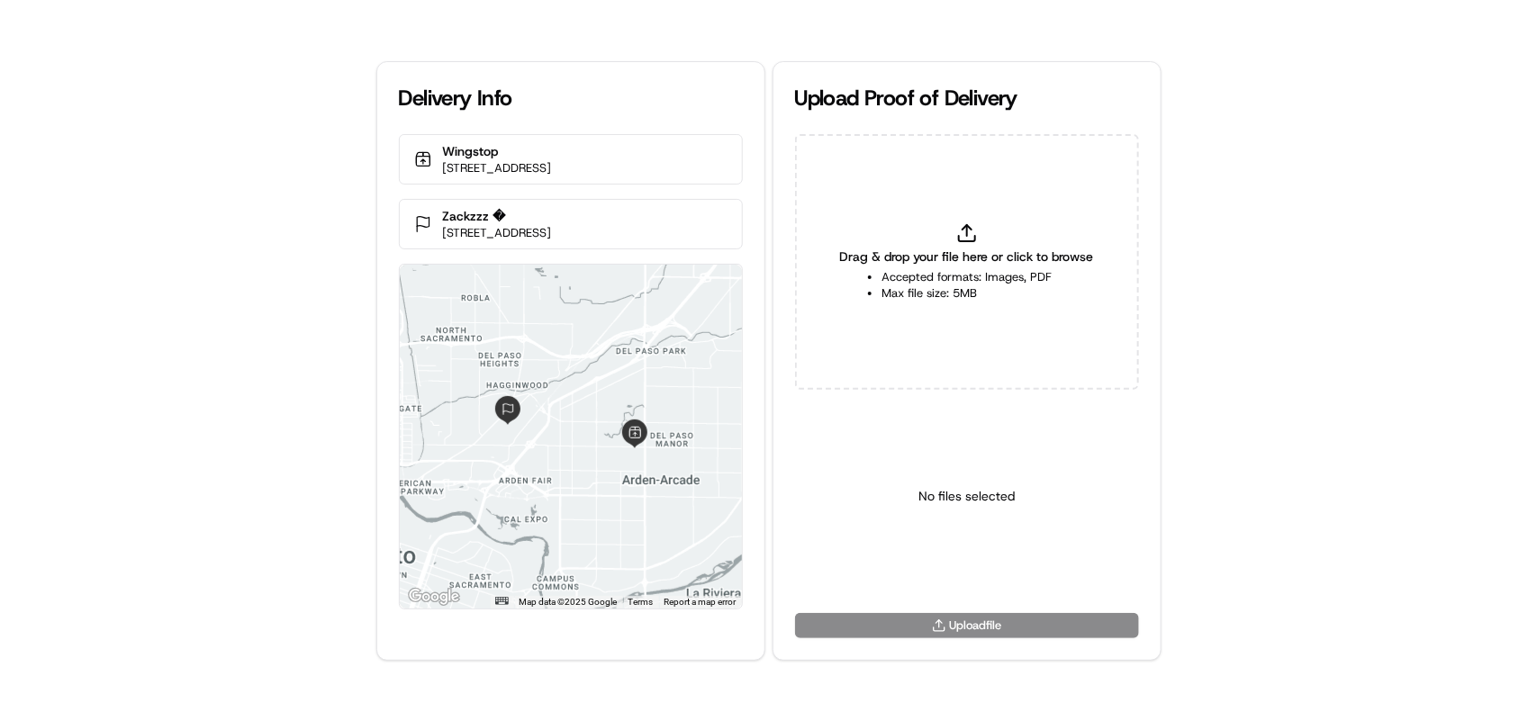  Describe the element at coordinates (966, 294) in the screenshot. I see `li: Max file size: 5MB` at that location.